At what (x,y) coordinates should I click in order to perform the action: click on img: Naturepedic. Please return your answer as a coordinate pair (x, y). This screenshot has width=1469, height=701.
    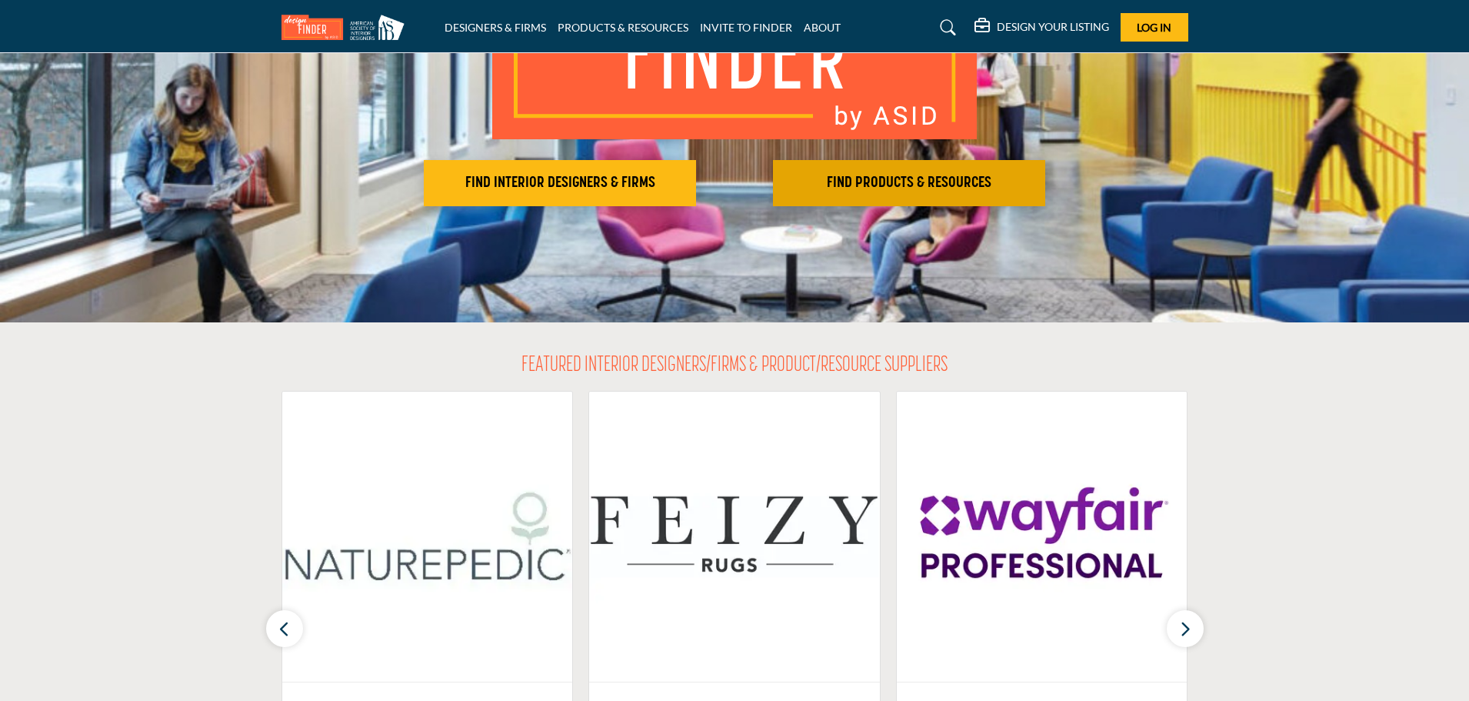
    Looking at the image, I should click on (428, 536).